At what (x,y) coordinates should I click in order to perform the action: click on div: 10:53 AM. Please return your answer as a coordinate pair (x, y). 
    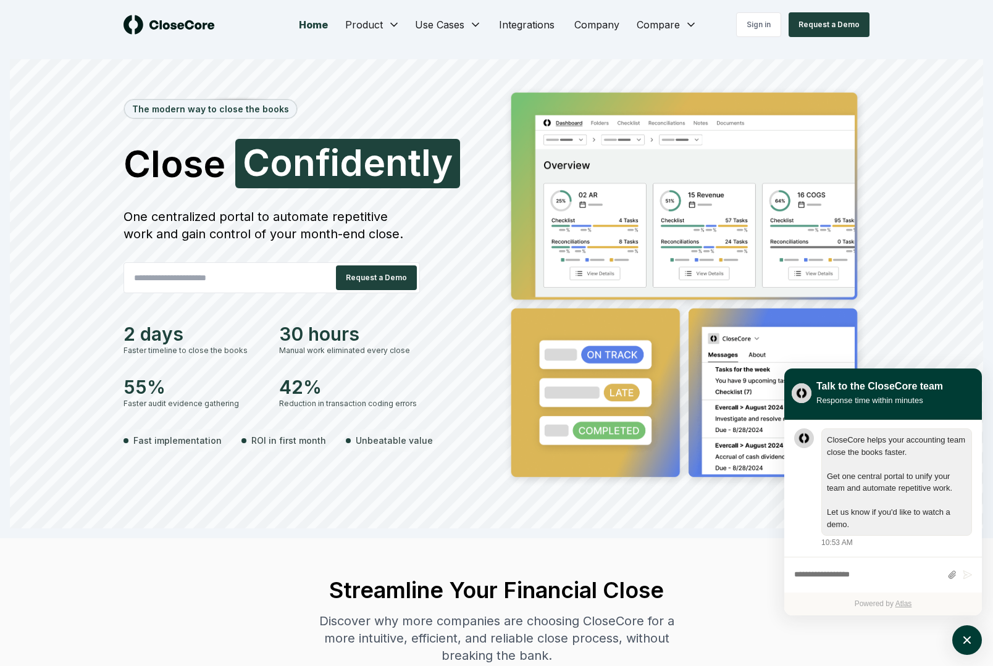
    Looking at the image, I should click on (837, 543).